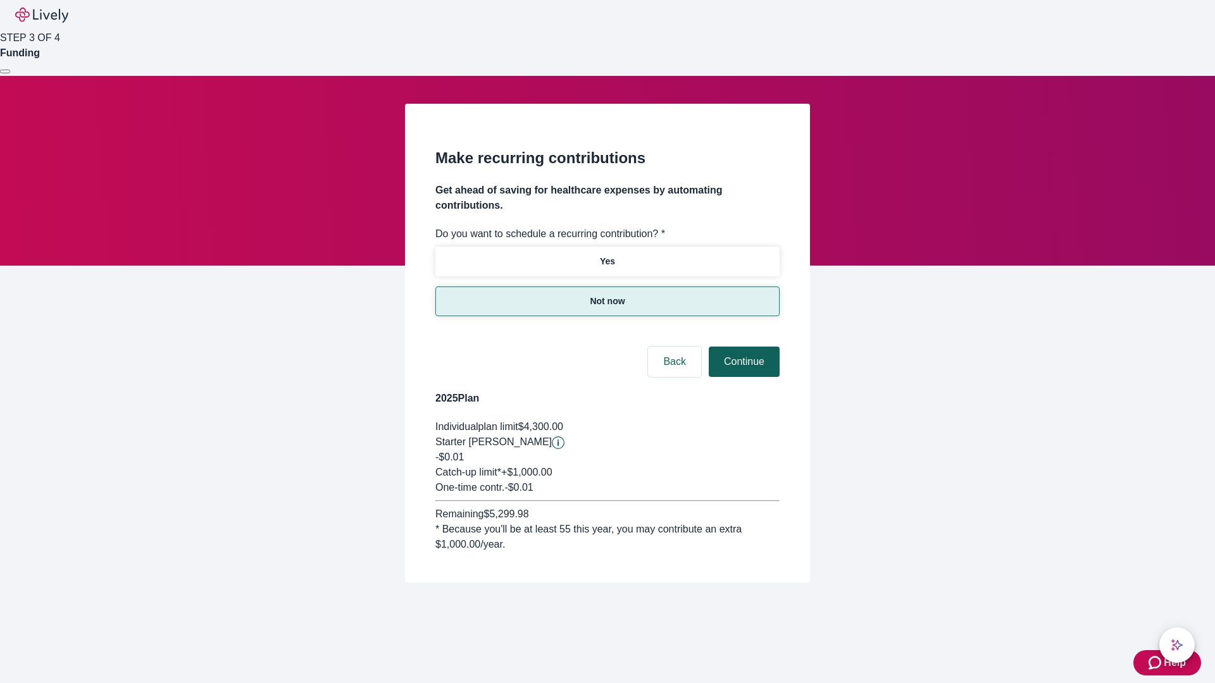  I want to click on span: $4,300.00, so click(540, 426).